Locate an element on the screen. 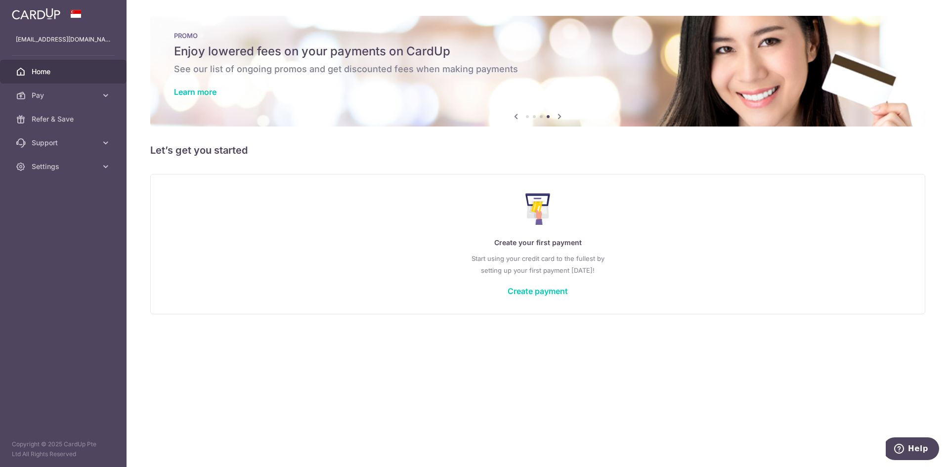 This screenshot has height=467, width=949. a: Learn more is located at coordinates (195, 92).